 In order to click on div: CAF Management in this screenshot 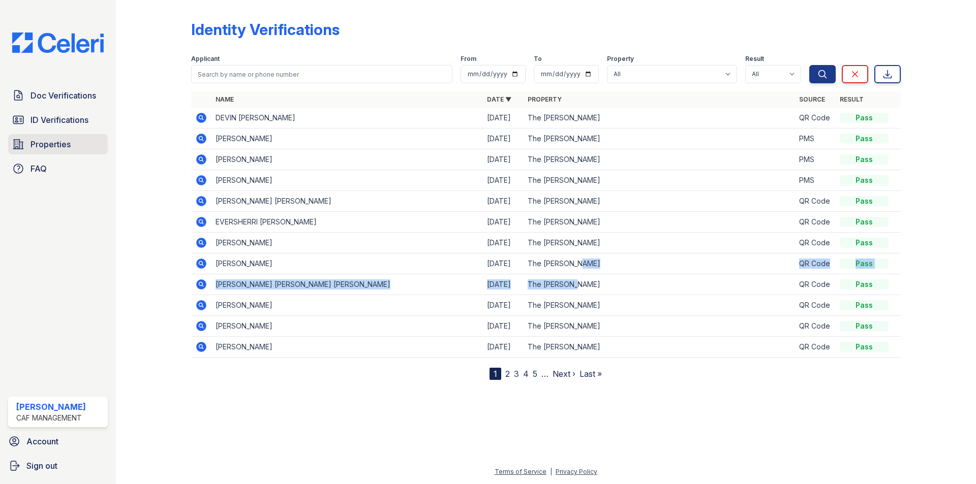, I will do `click(51, 418)`.